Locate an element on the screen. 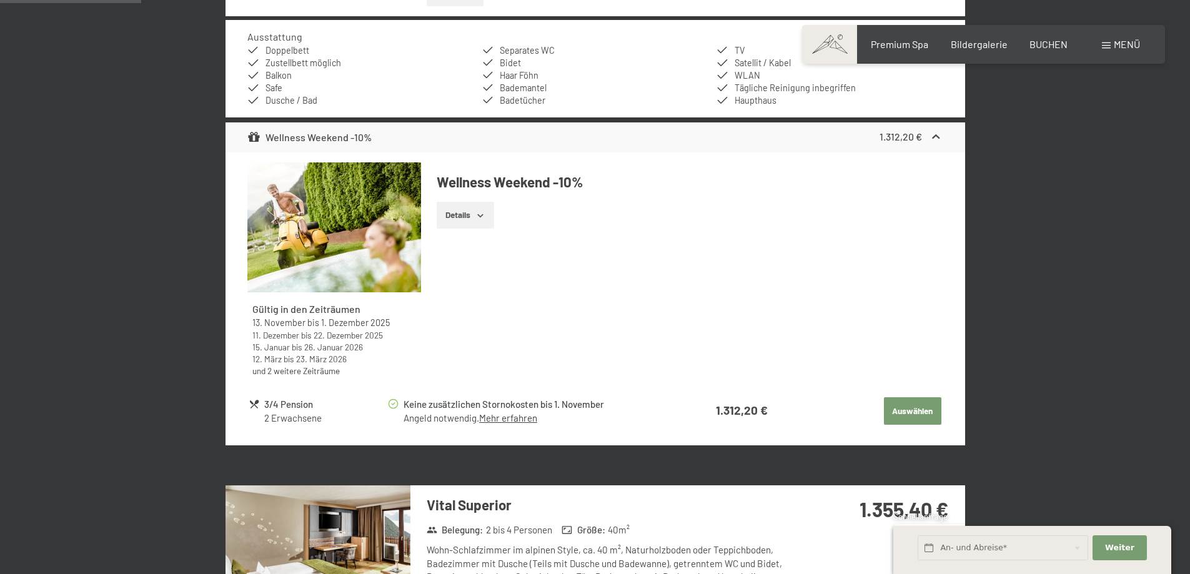 This screenshot has width=1190, height=574. time: 23.03.2026 is located at coordinates (321, 358).